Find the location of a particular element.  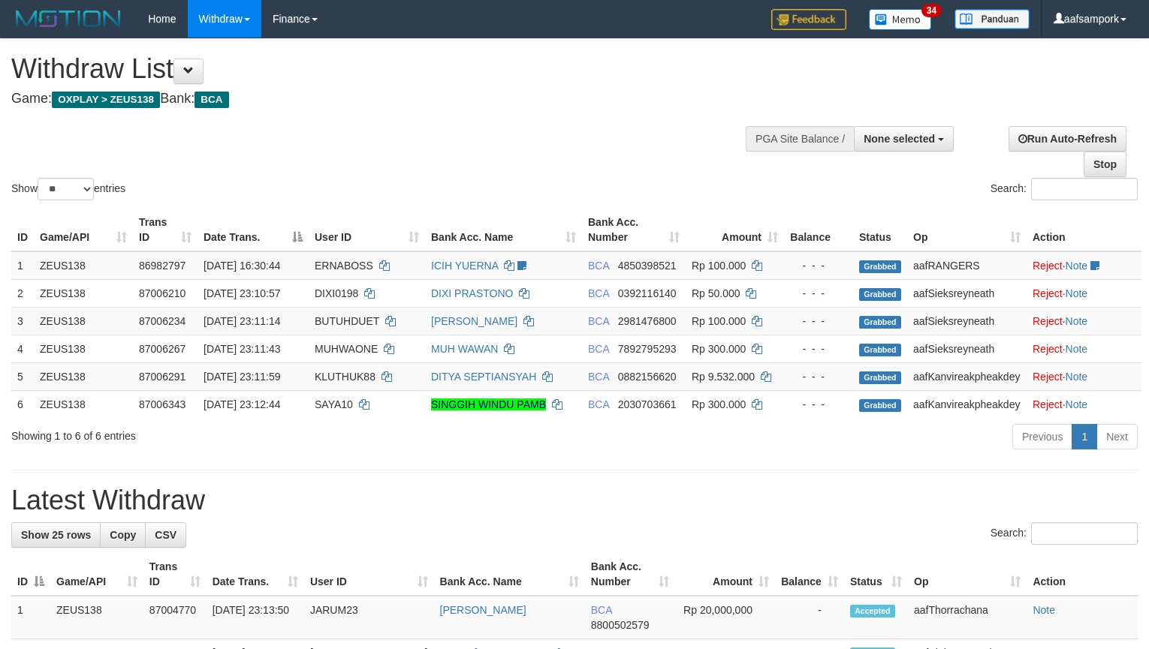

td: Rp 20,000,000 is located at coordinates (724, 618).